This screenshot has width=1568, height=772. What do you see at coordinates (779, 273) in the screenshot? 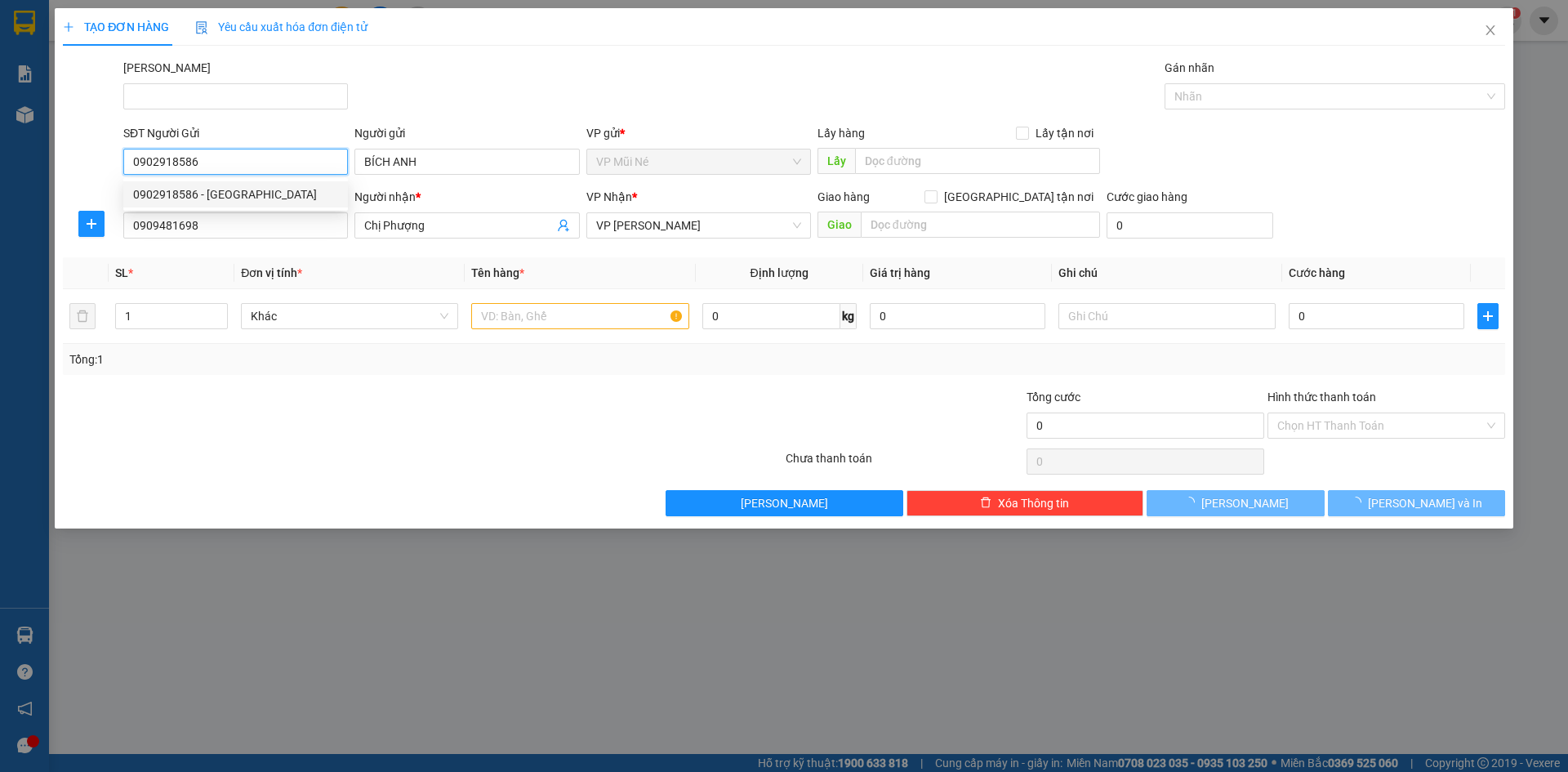
I see `span: Định lượng` at bounding box center [779, 273].